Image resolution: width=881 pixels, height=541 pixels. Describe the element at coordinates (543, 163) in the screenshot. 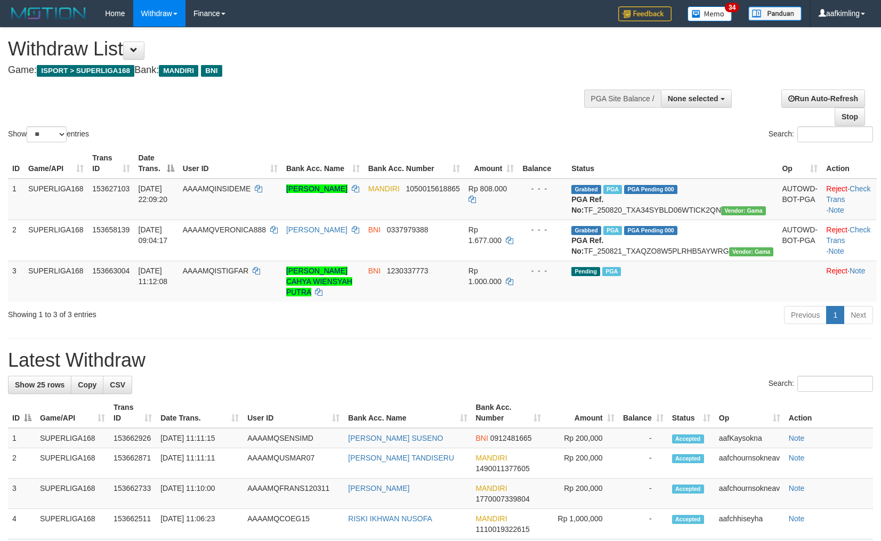

I see `th: Balance` at that location.